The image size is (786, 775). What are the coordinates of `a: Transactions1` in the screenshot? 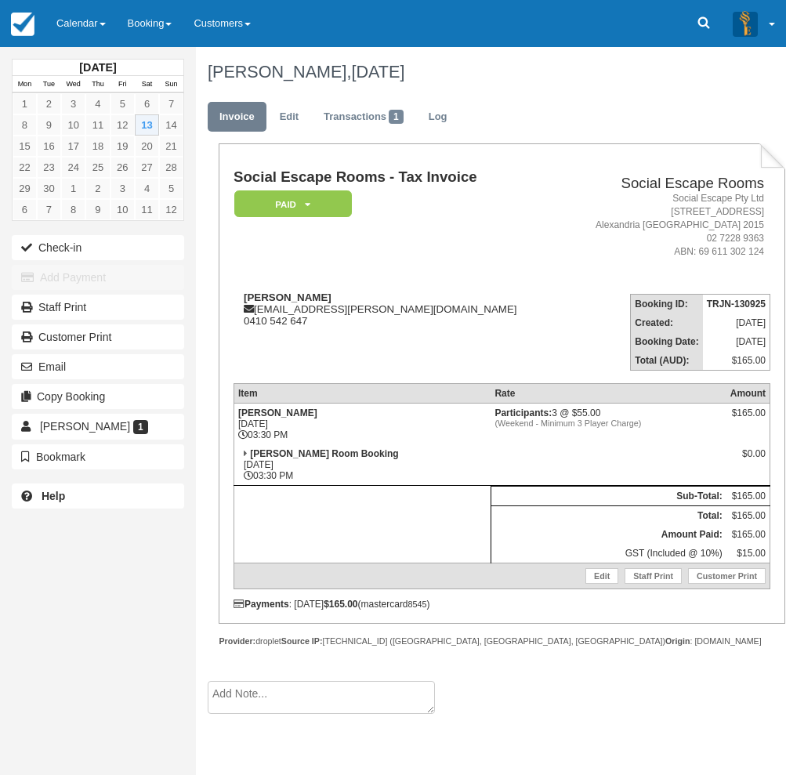 It's located at (364, 117).